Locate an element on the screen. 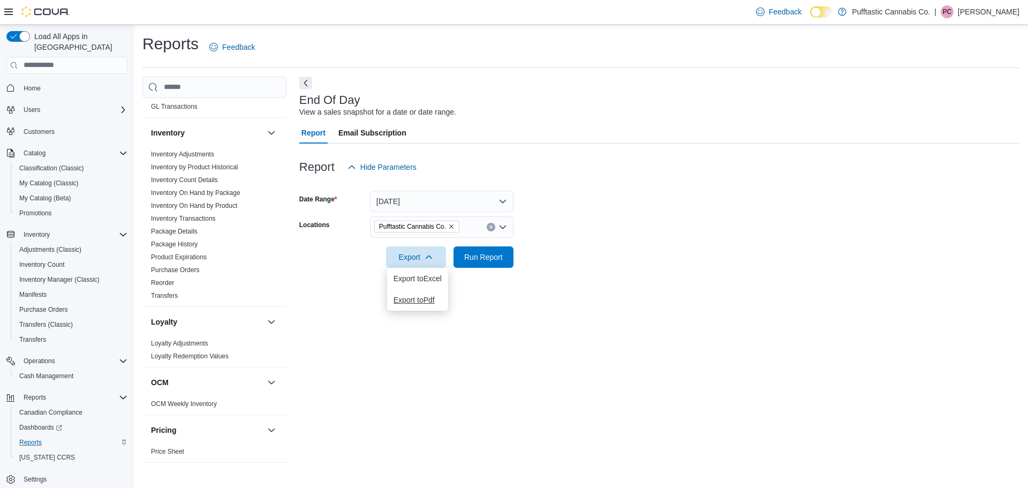 This screenshot has height=488, width=1028. span: Pufftastic Cannabis Co. is located at coordinates (412, 226).